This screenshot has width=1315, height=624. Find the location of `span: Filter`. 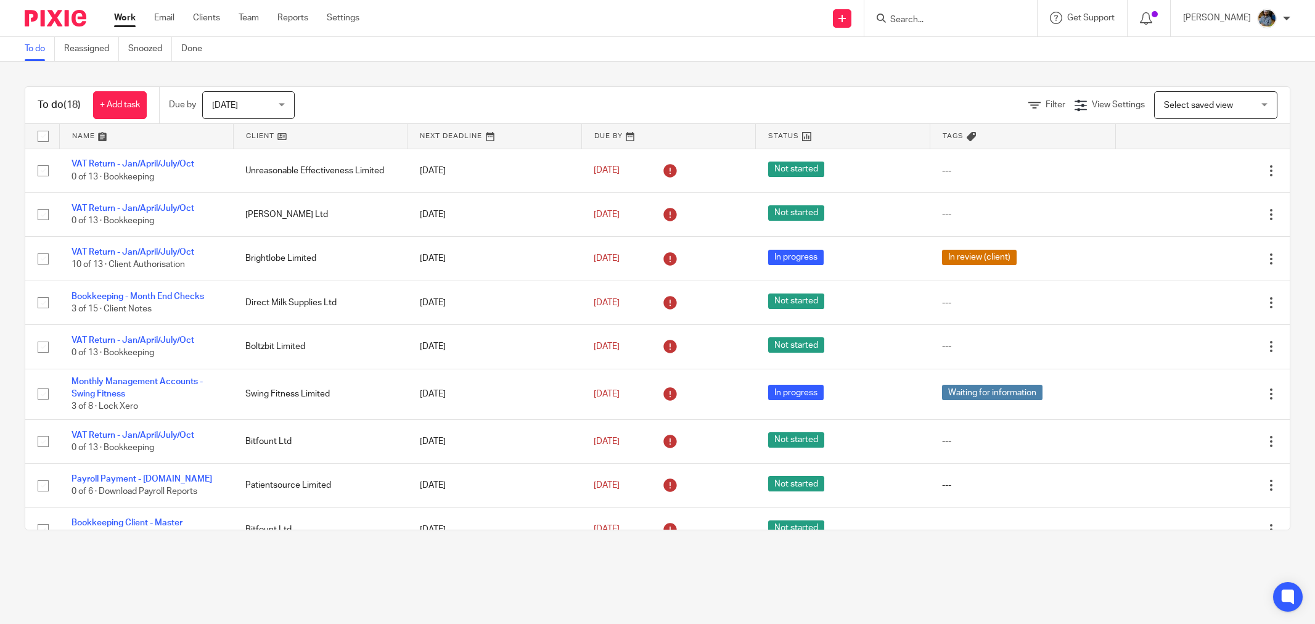

span: Filter is located at coordinates (1055, 105).